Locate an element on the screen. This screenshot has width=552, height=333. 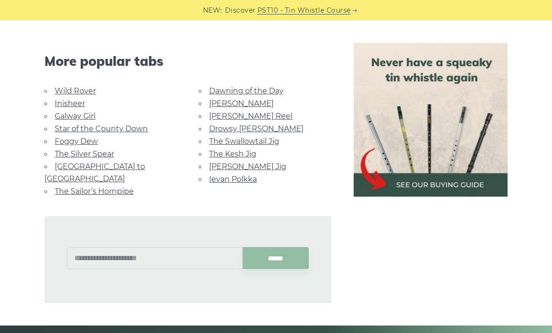
a: Foggy Dew is located at coordinates (76, 141).